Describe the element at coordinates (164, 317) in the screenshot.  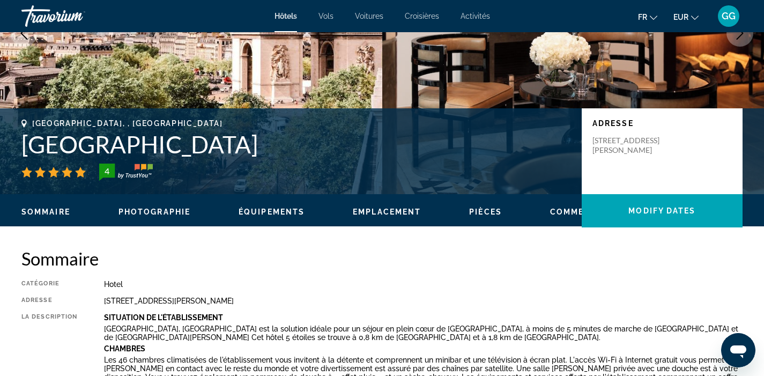
I see `b: Situation De L'établissement` at that location.